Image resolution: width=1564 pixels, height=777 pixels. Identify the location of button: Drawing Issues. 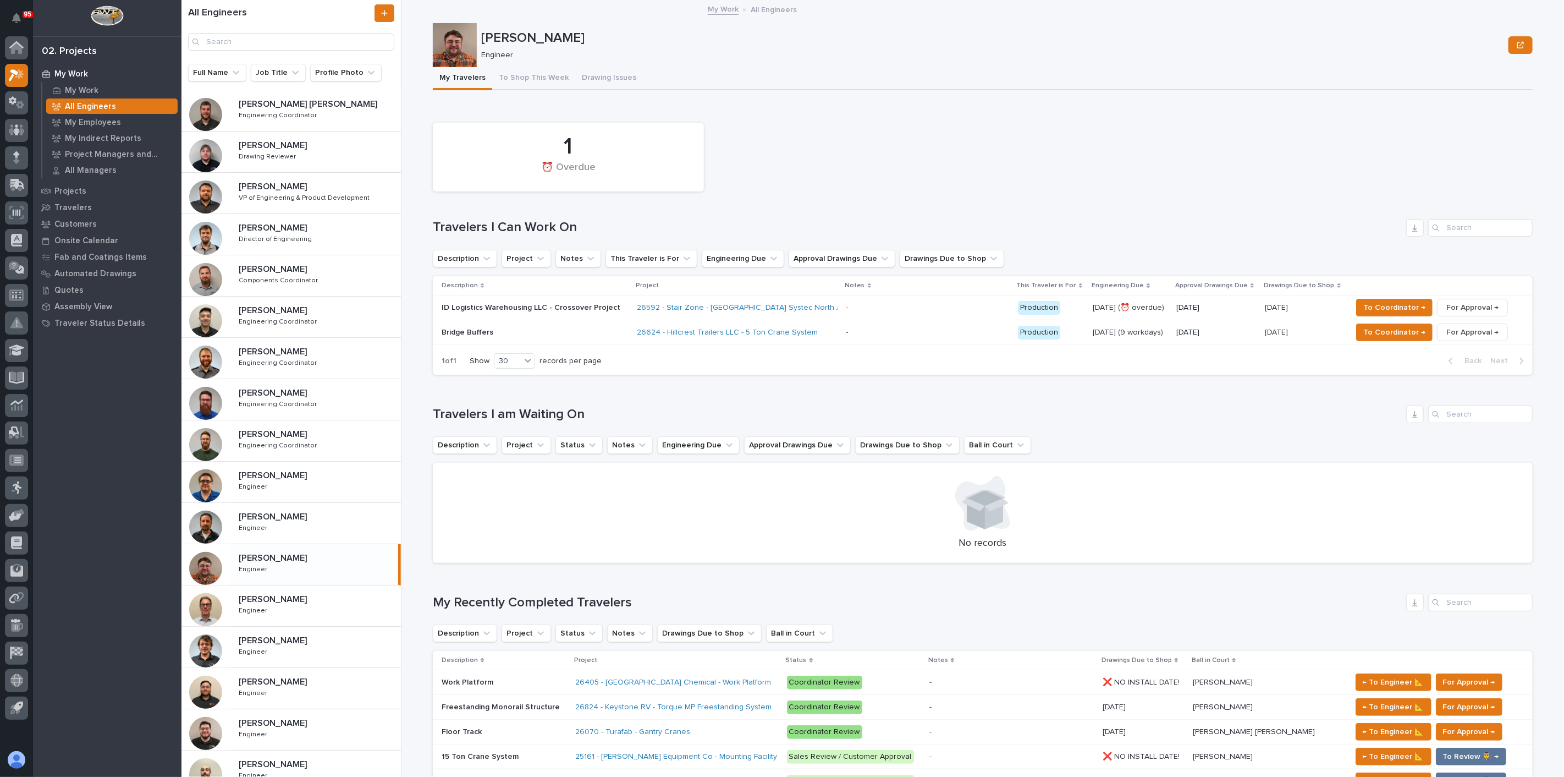
(609, 79).